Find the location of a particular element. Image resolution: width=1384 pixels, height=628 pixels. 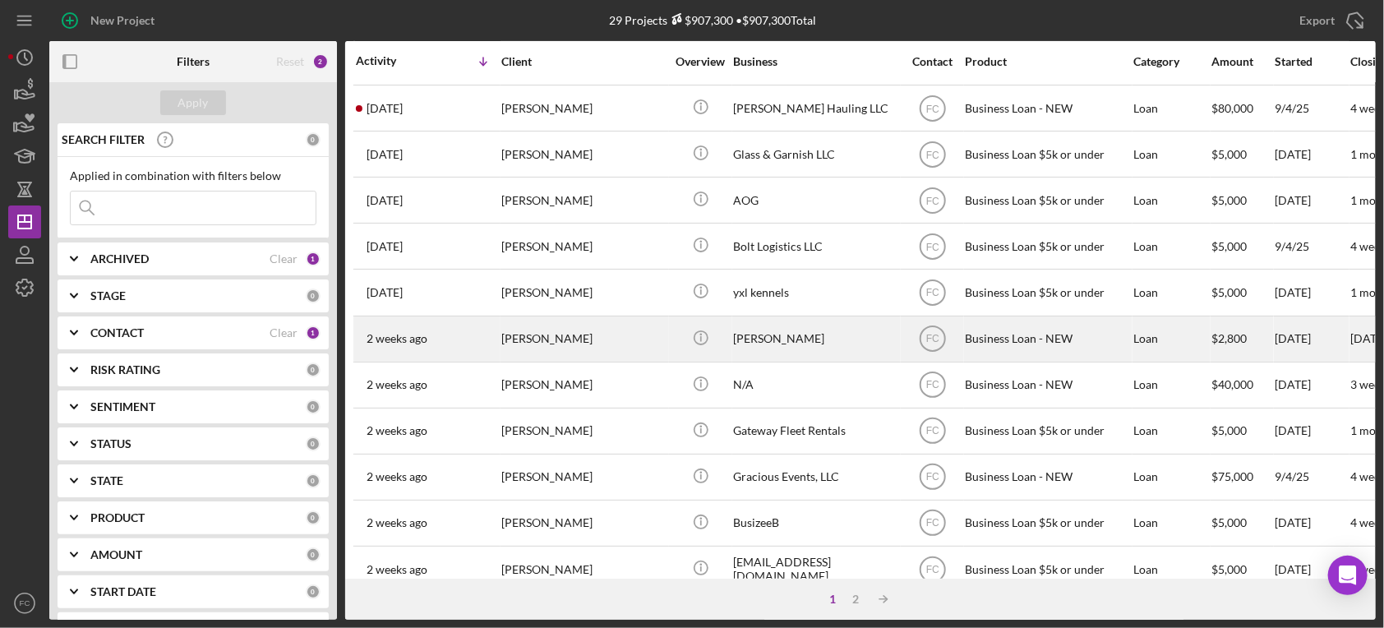

b: STATUS is located at coordinates (111, 444).